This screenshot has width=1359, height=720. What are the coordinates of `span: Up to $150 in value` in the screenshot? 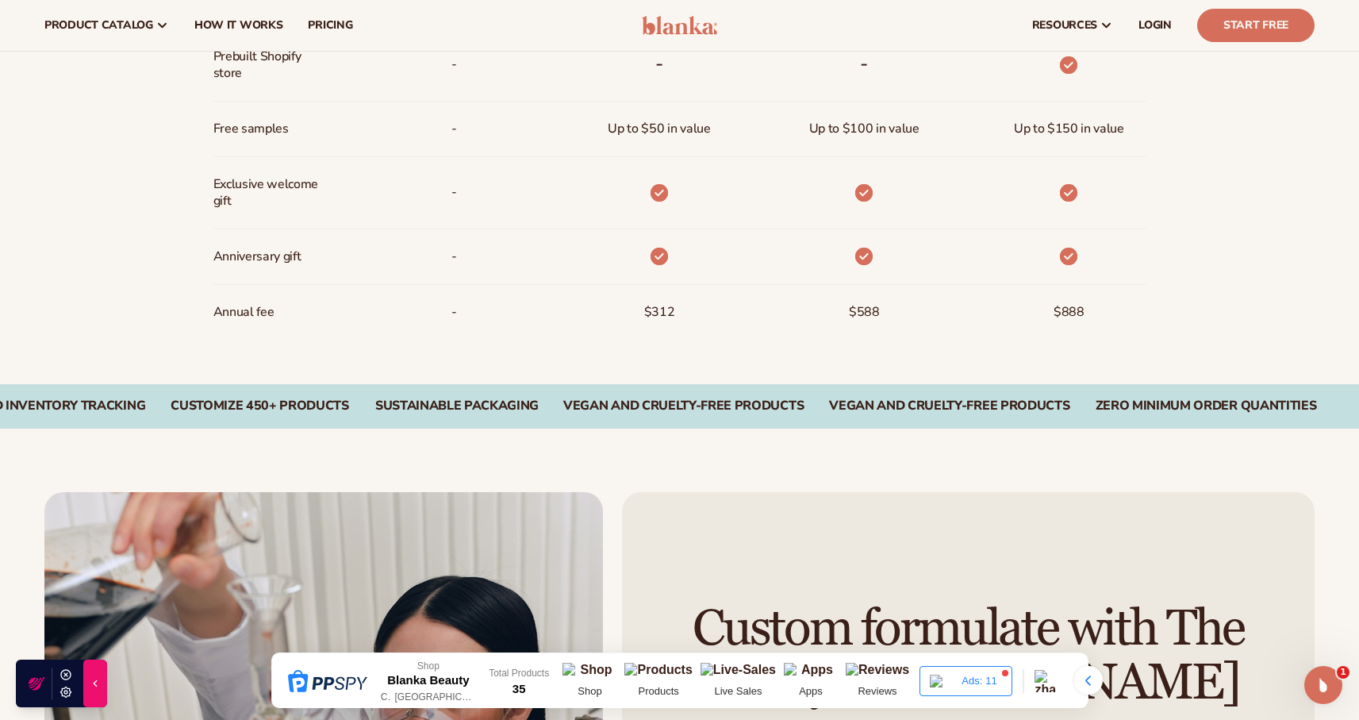 It's located at (1069, 129).